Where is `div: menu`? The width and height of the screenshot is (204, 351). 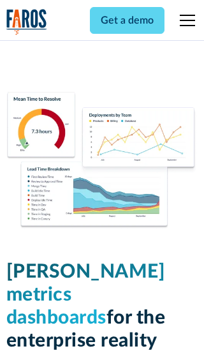
div: menu is located at coordinates (185, 20).